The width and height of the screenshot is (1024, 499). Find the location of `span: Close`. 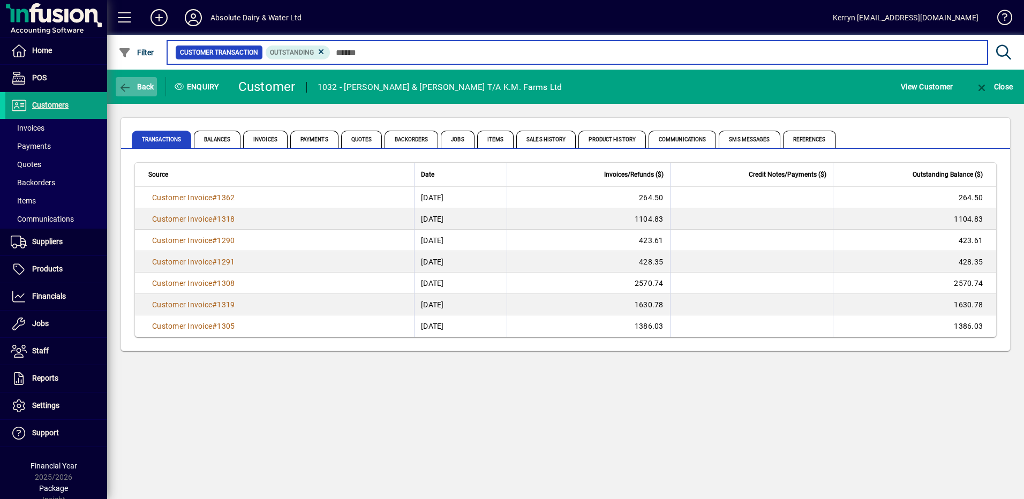

span: Close is located at coordinates (994, 87).